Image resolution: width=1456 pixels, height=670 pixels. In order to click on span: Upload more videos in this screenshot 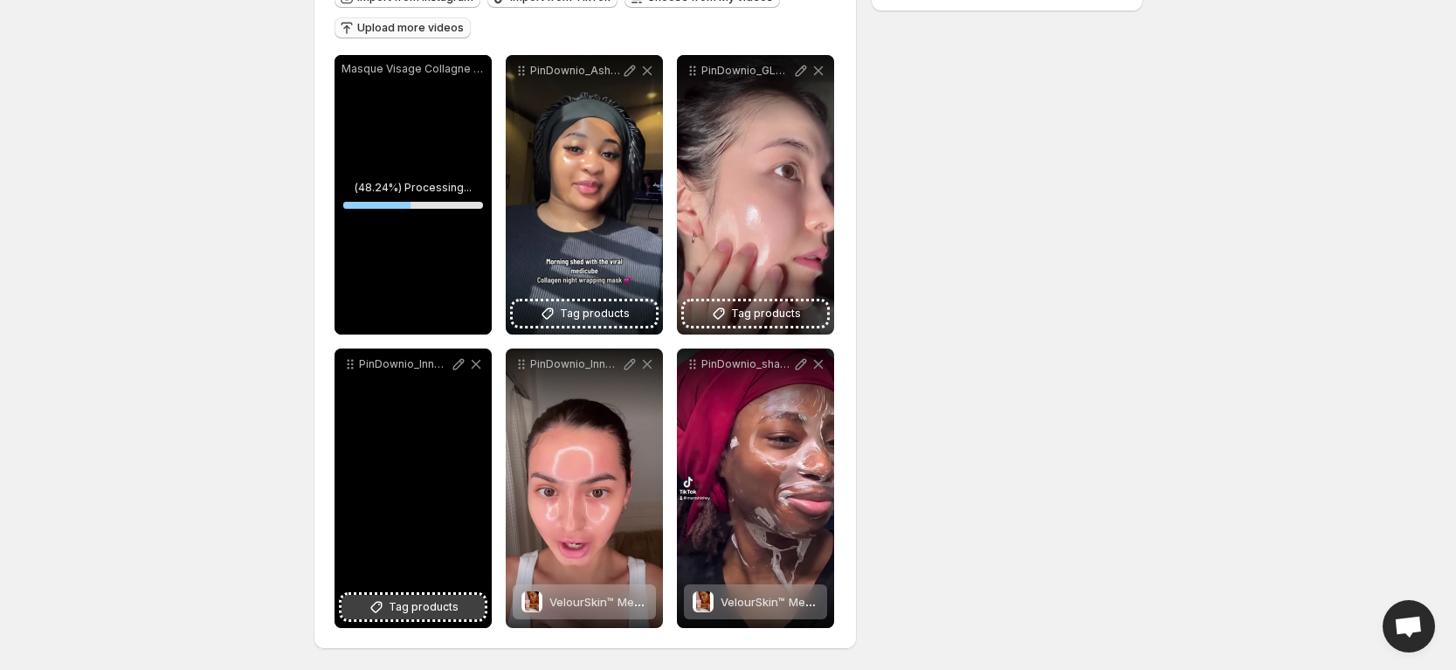, I will do `click(410, 28)`.